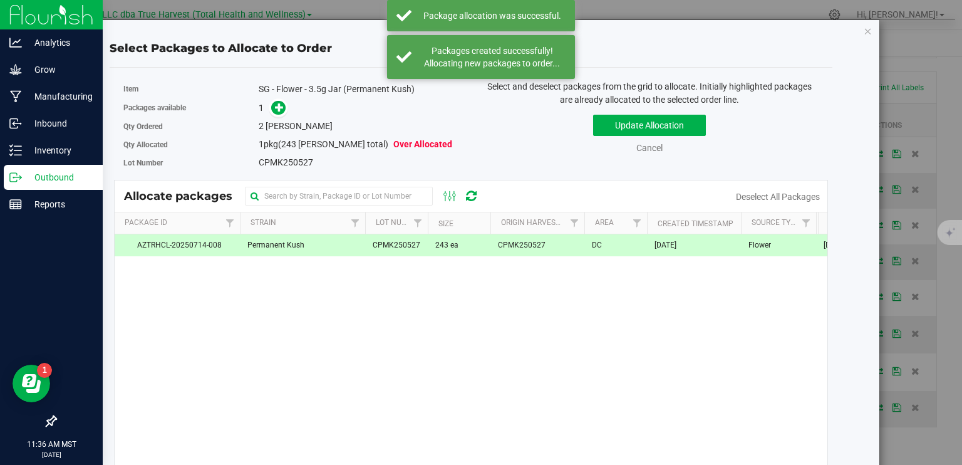 The width and height of the screenshot is (962, 465). What do you see at coordinates (650, 93) in the screenshot?
I see `span: Select and deselect packages from the grid to allocate. Initially highlighted packages are alread...` at bounding box center [650, 93].